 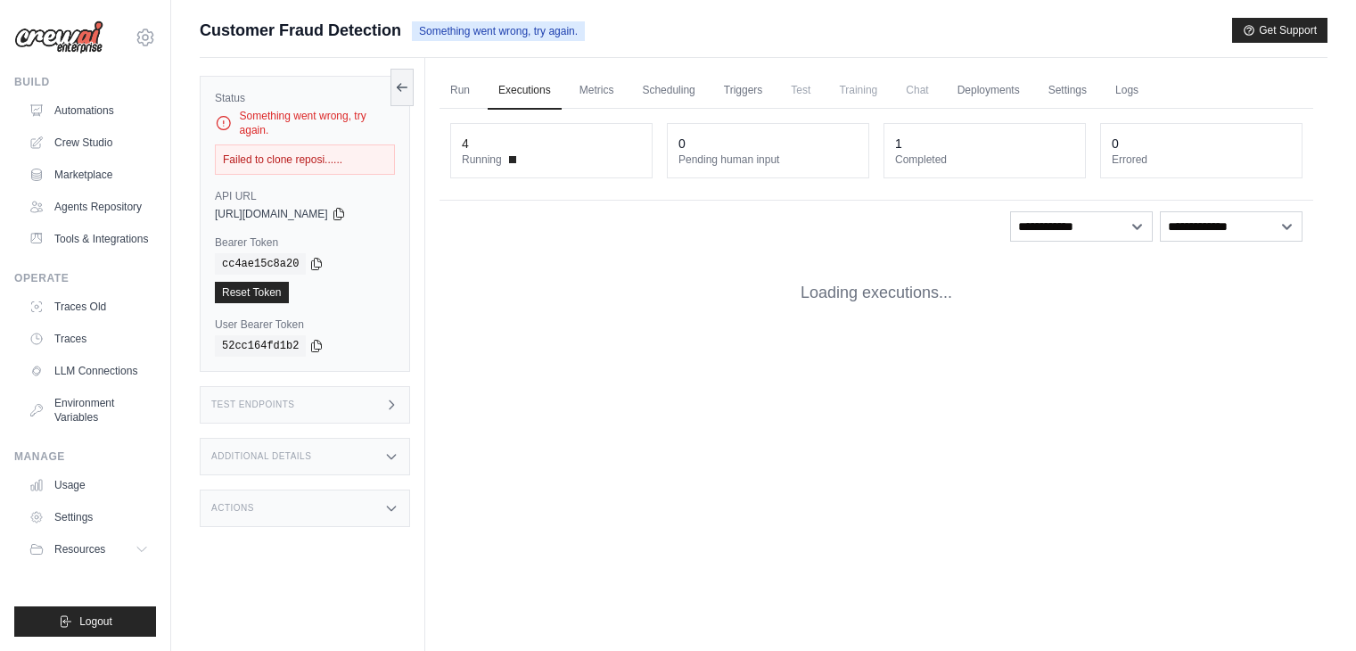 What do you see at coordinates (88, 143) in the screenshot?
I see `a: Crew Studio` at bounding box center [88, 143].